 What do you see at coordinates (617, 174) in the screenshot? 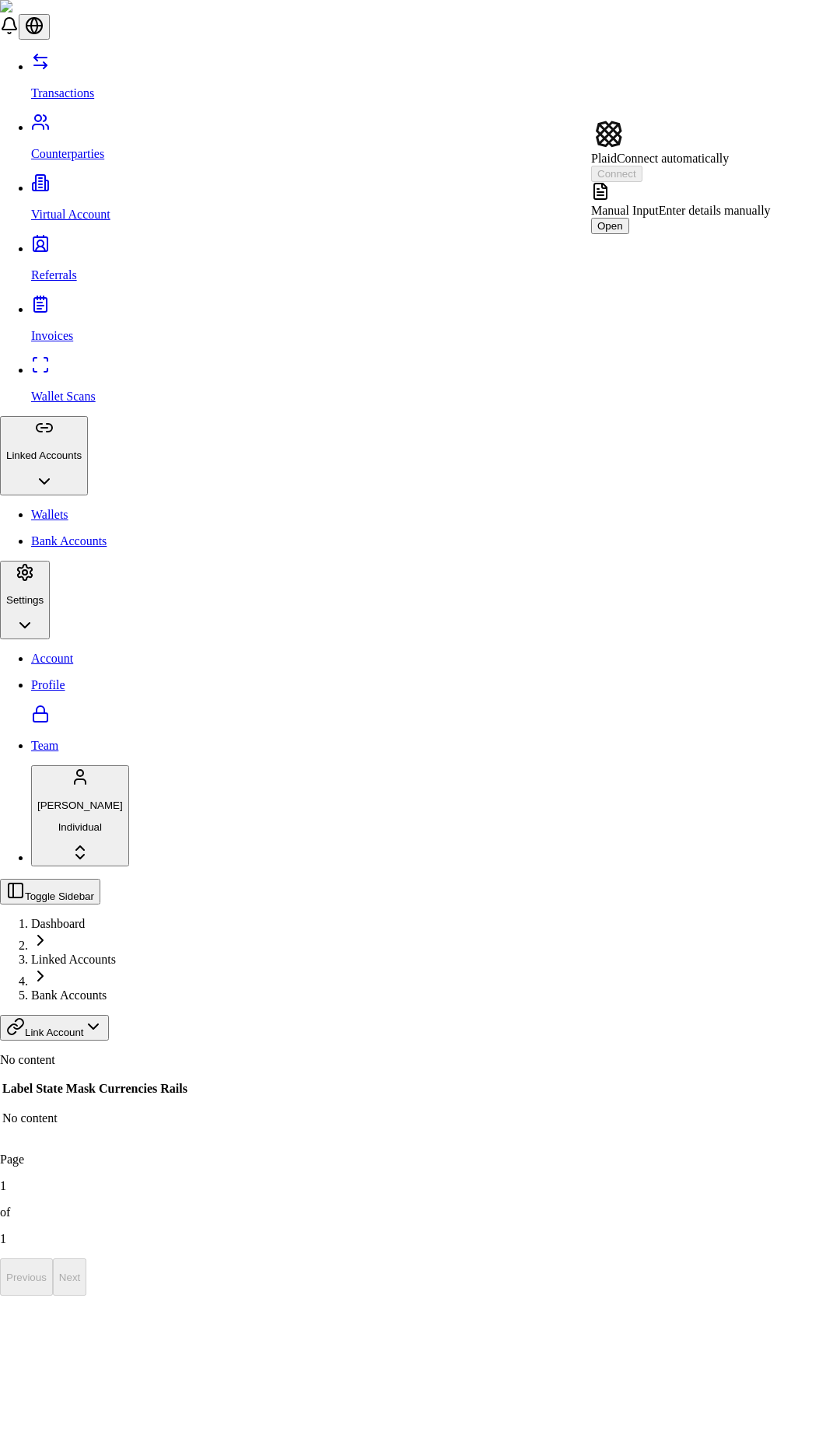
I see `button: Connect` at bounding box center [617, 174].